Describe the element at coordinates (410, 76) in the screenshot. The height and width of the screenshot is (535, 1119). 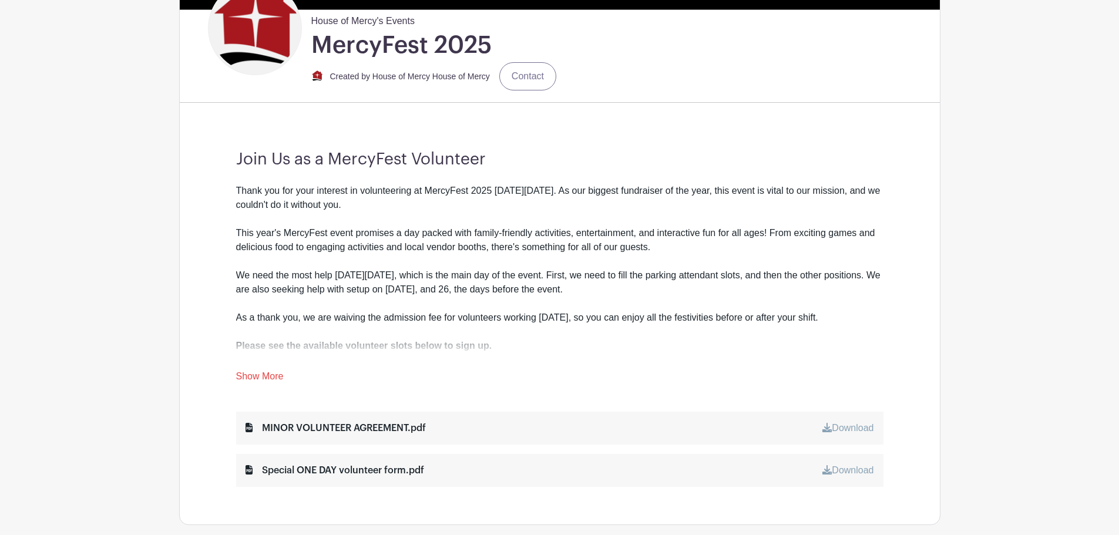
I see `small: Created by House of Mercy House of Mercy` at that location.